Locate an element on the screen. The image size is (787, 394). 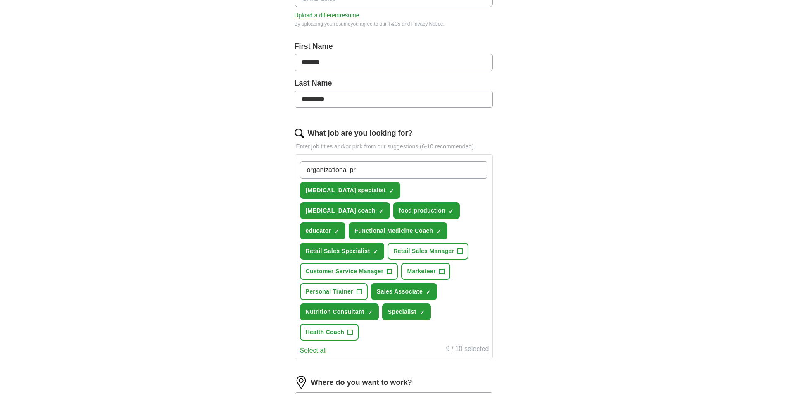
span: Retail Sales Manager is located at coordinates (423, 251).